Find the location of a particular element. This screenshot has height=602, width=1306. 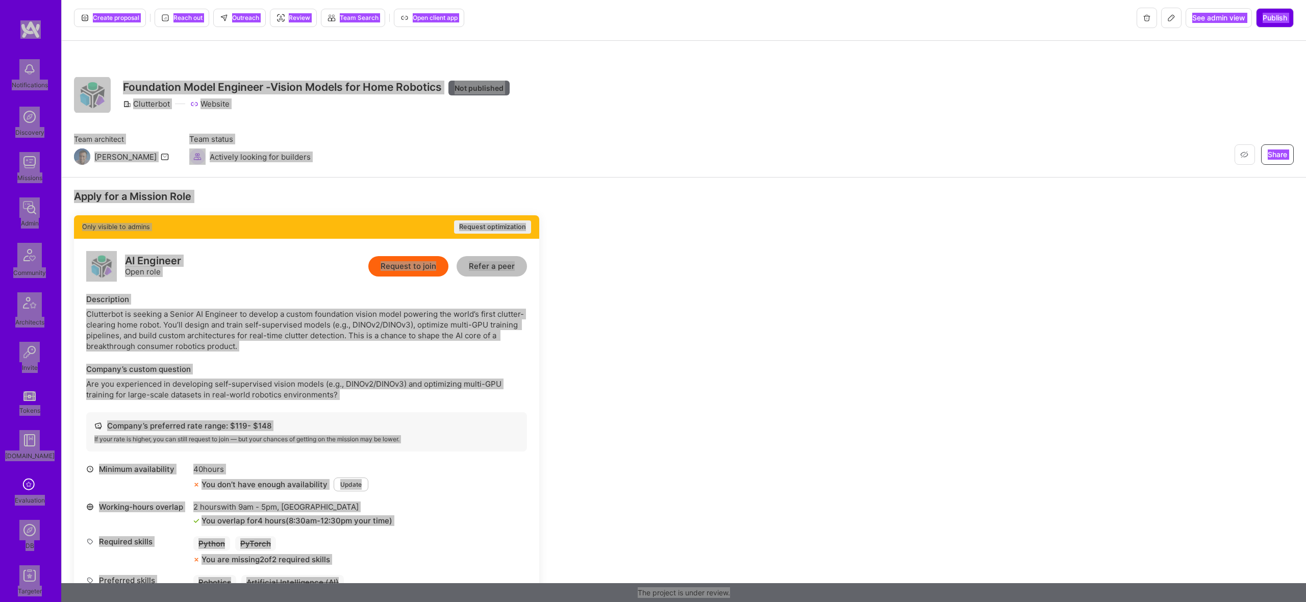

div: Clutterbot is located at coordinates (146, 104).